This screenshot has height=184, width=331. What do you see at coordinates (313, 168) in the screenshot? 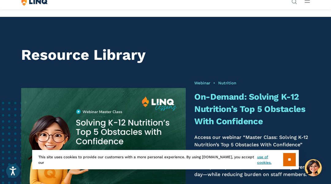
I see `button: Hello, have a question? Let’s chat.` at bounding box center [313, 168].